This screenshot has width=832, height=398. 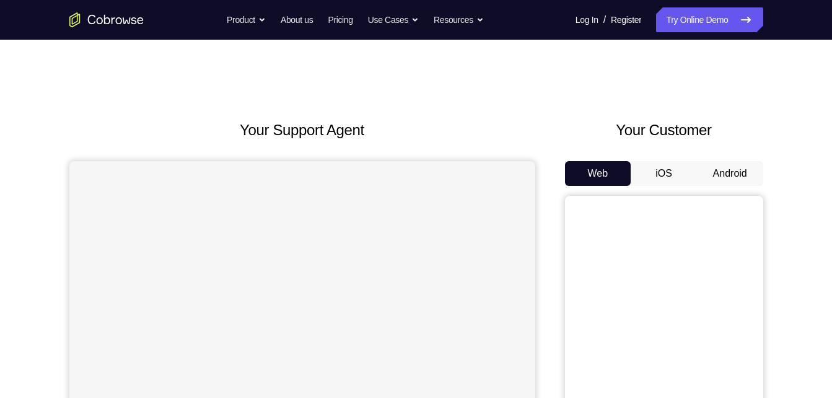 What do you see at coordinates (586, 20) in the screenshot?
I see `a: Log In` at bounding box center [586, 20].